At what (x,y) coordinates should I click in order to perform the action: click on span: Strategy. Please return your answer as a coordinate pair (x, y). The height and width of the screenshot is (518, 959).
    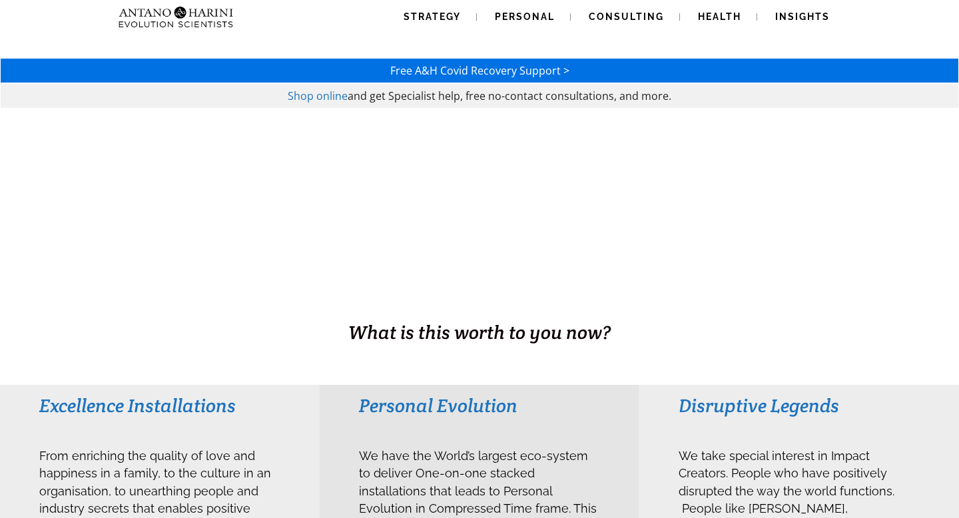
    Looking at the image, I should click on (432, 17).